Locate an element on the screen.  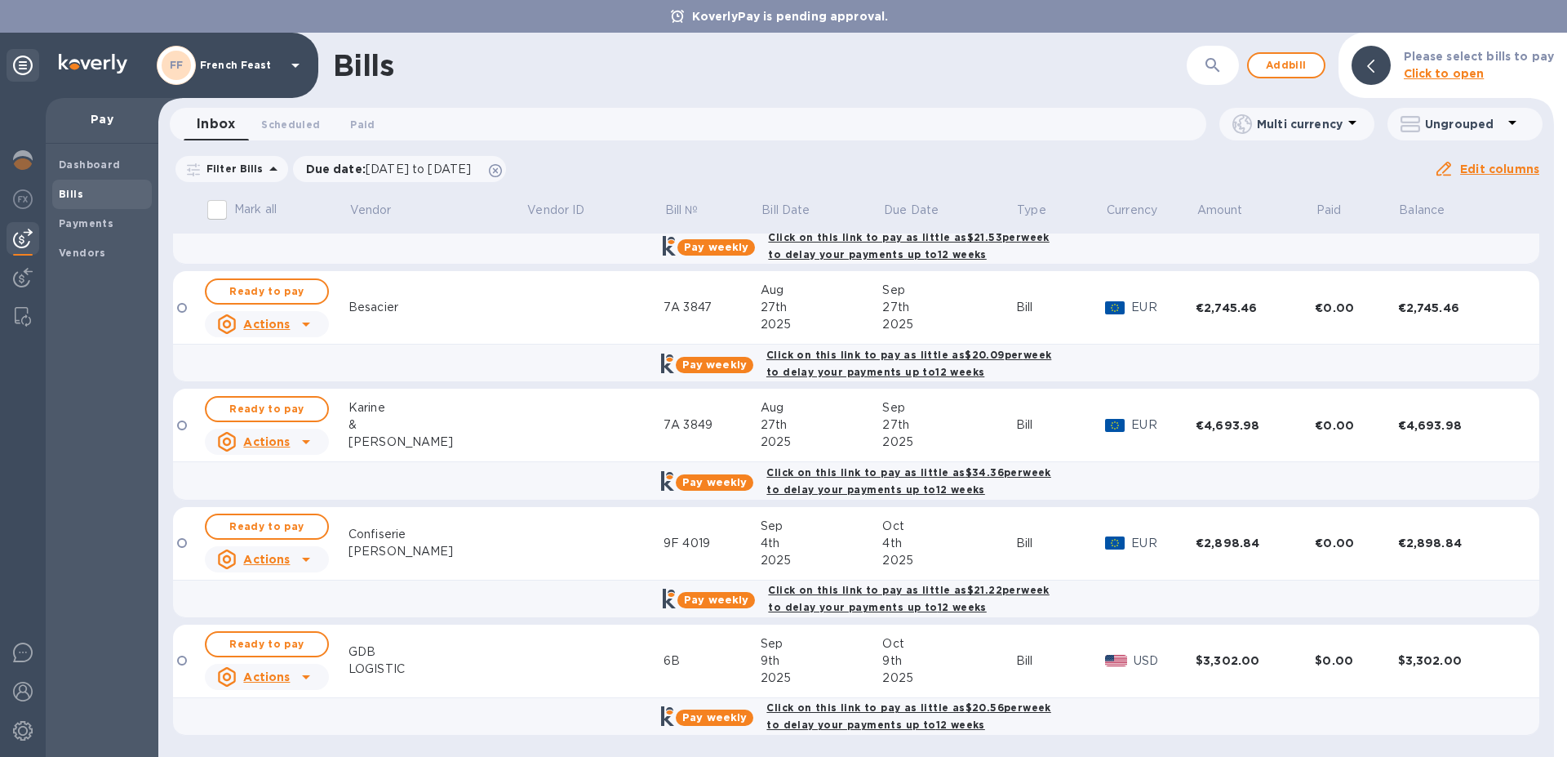
p: Vendor ID is located at coordinates (556, 210).